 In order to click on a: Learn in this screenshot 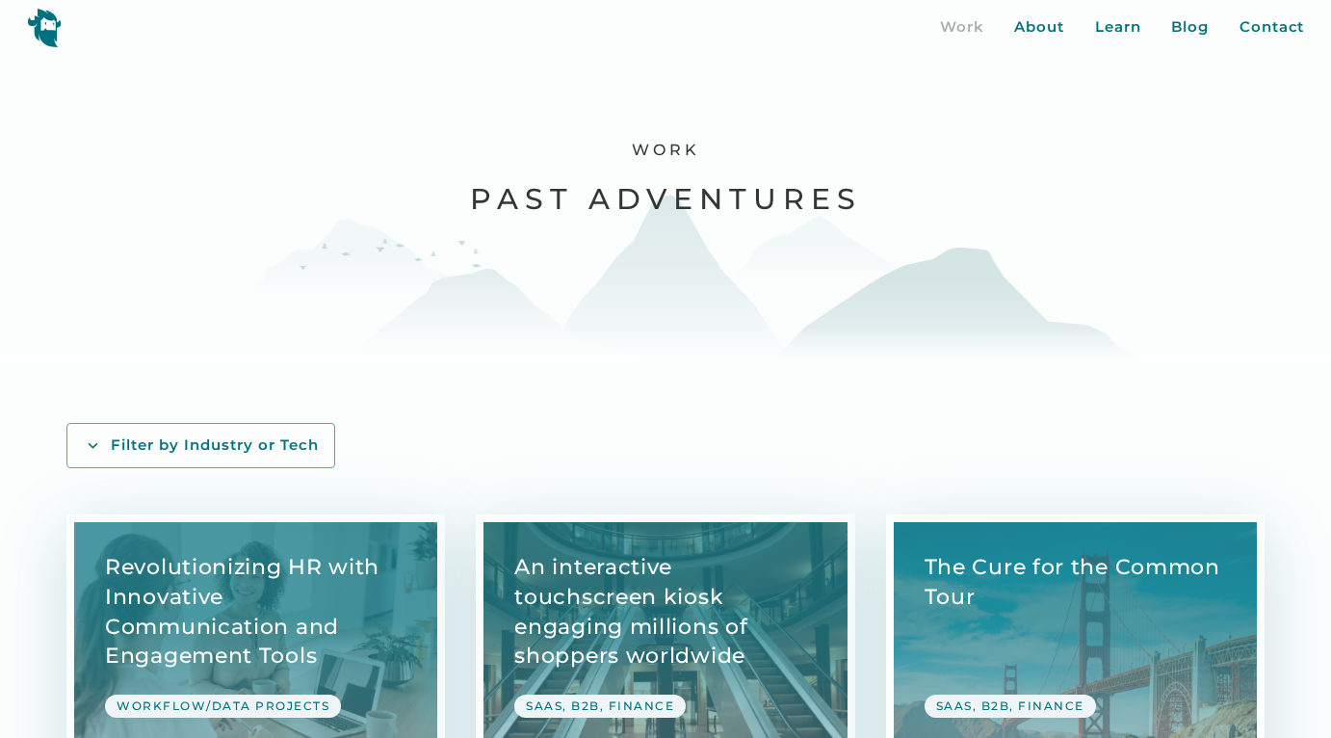, I will do `click(1118, 27)`.